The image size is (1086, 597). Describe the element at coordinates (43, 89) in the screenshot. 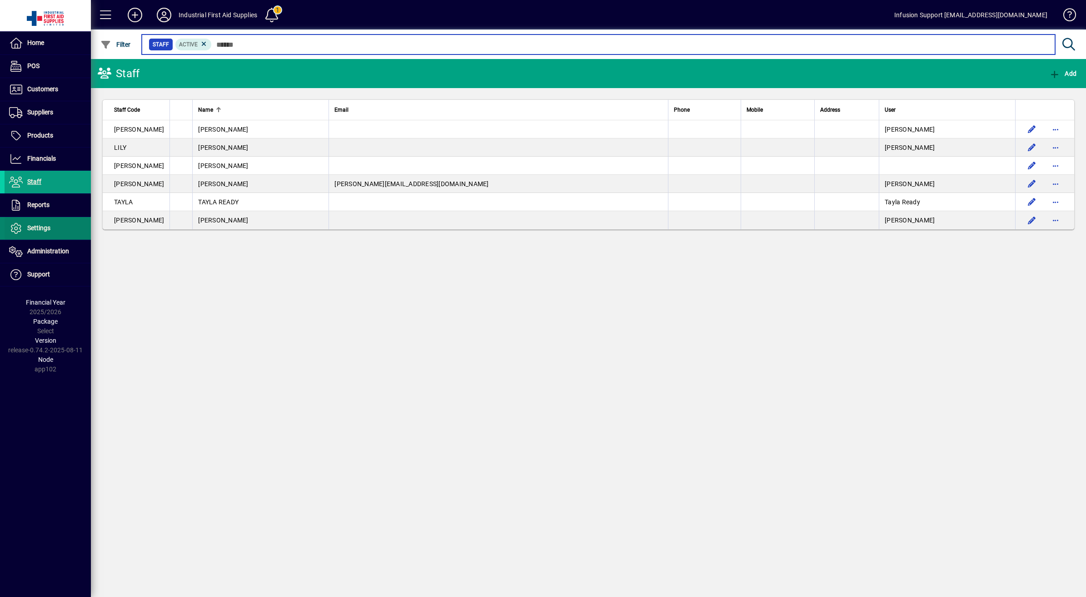

I see `span: Customers` at that location.